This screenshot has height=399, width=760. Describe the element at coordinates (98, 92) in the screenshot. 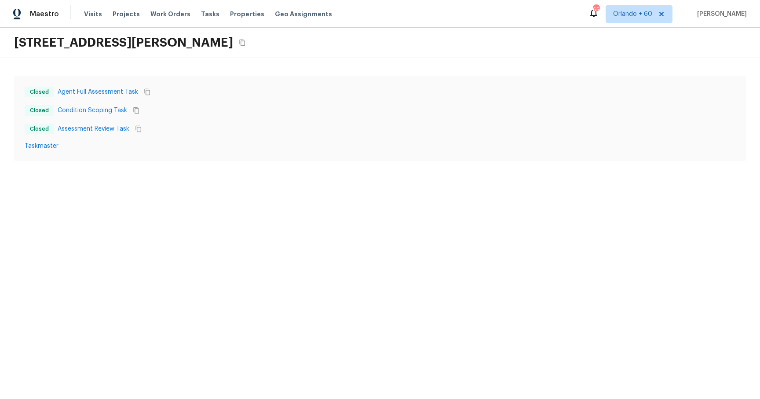

I see `a: Agent Full Assessment Task` at that location.